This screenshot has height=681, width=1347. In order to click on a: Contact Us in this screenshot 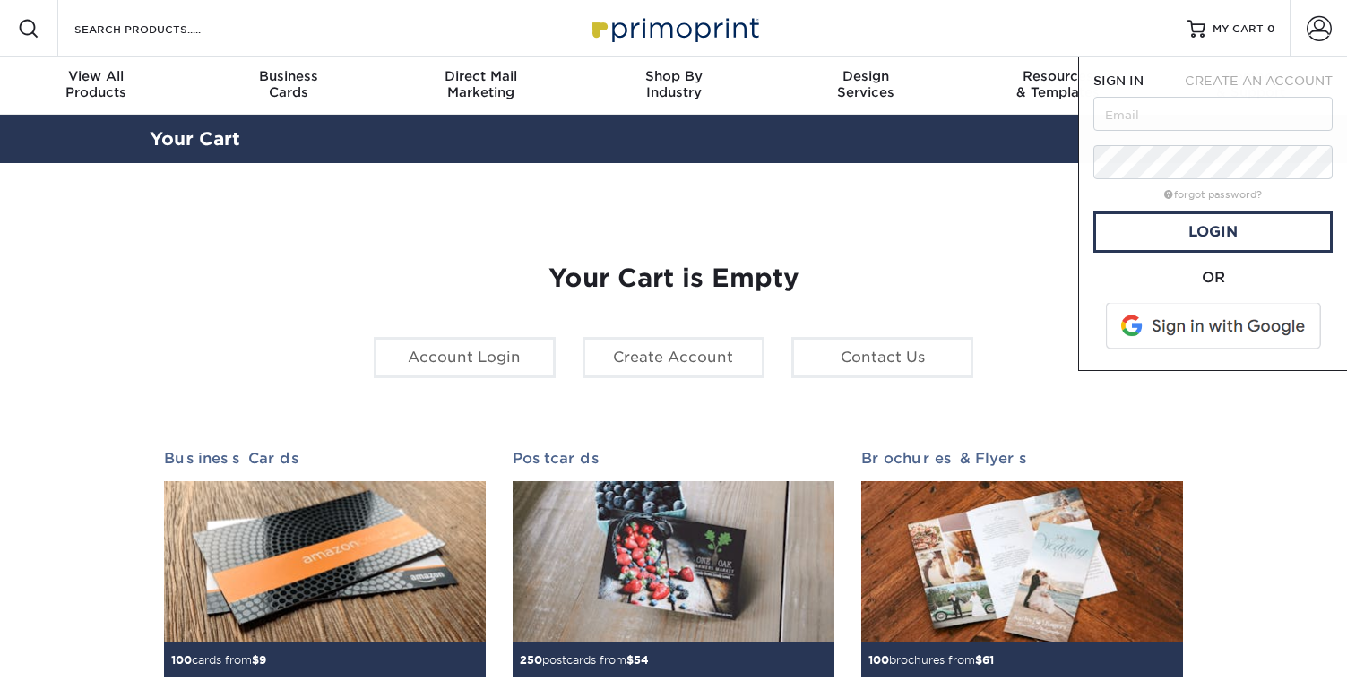, I will do `click(882, 357)`.